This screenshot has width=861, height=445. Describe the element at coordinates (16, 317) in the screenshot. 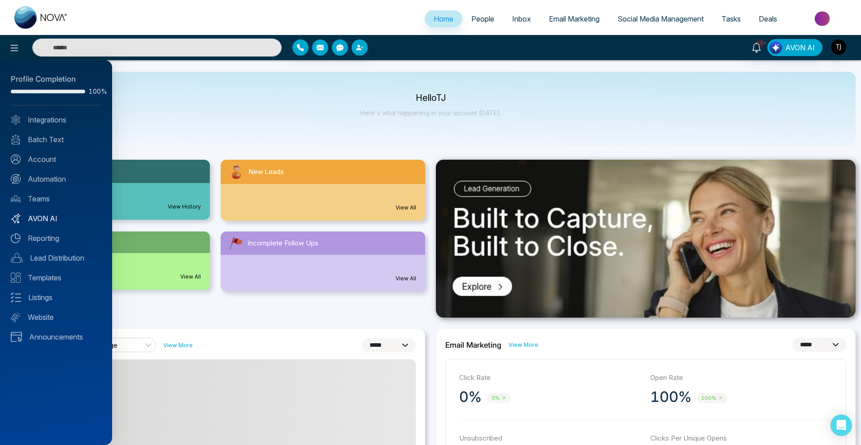

I see `img: Website.svg` at that location.